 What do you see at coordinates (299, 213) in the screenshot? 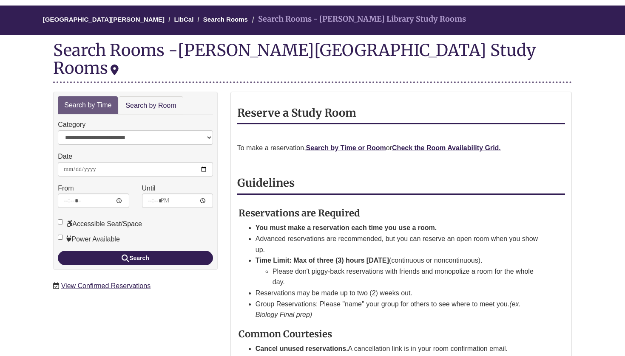
I see `strong: Reservations are Required` at bounding box center [299, 213].